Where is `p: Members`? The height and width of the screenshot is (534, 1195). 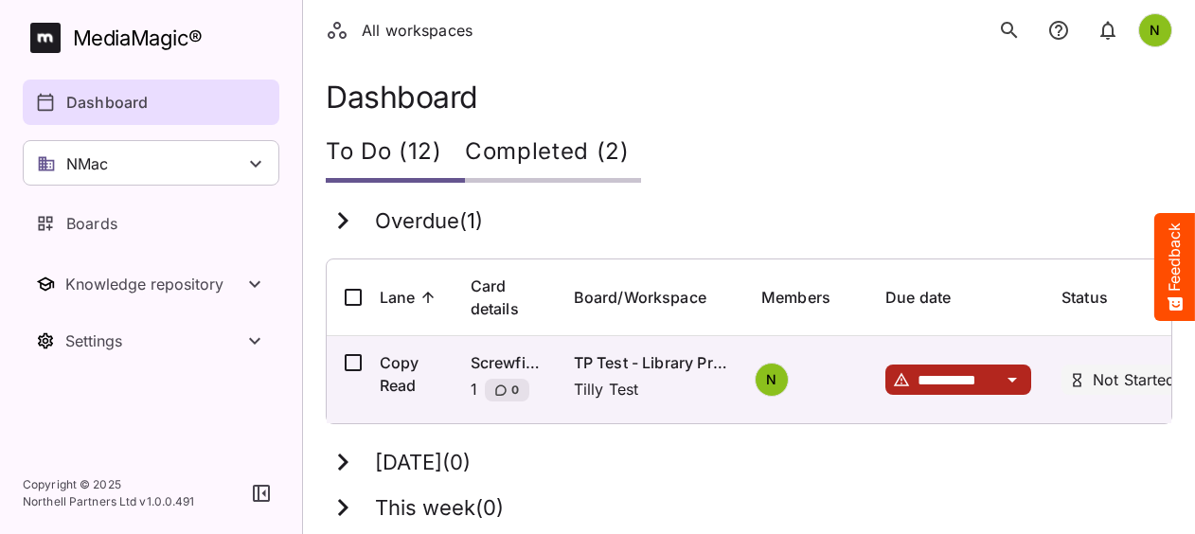
p: Members is located at coordinates (796, 297).